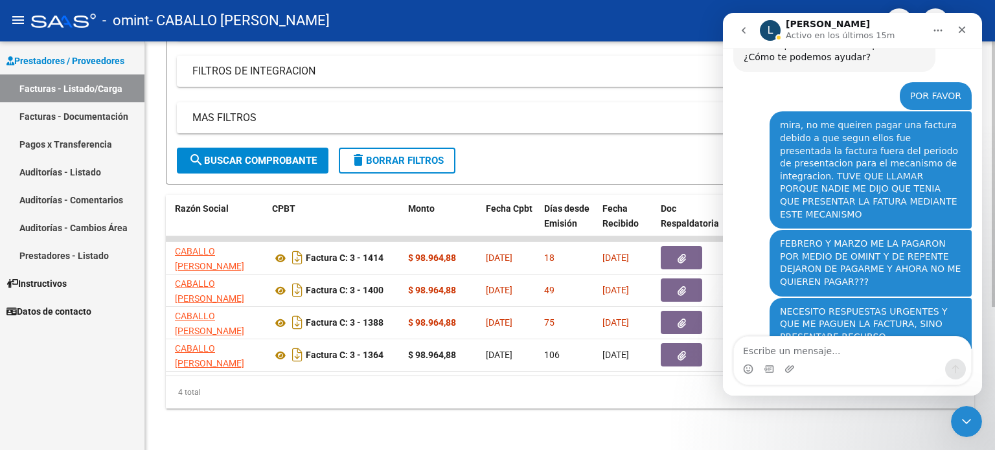  Describe the element at coordinates (570, 393) in the screenshot. I see `div: 4 total` at that location.